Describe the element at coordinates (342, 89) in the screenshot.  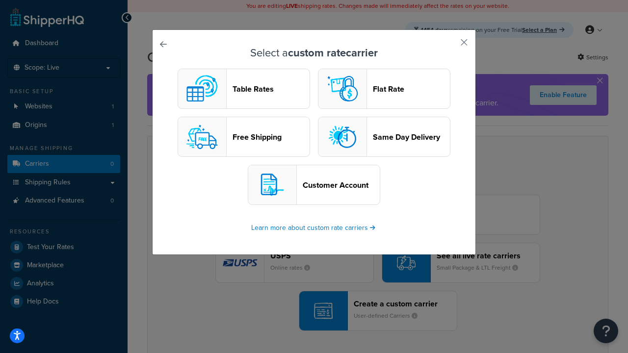
I see `img: flat logo` at that location.